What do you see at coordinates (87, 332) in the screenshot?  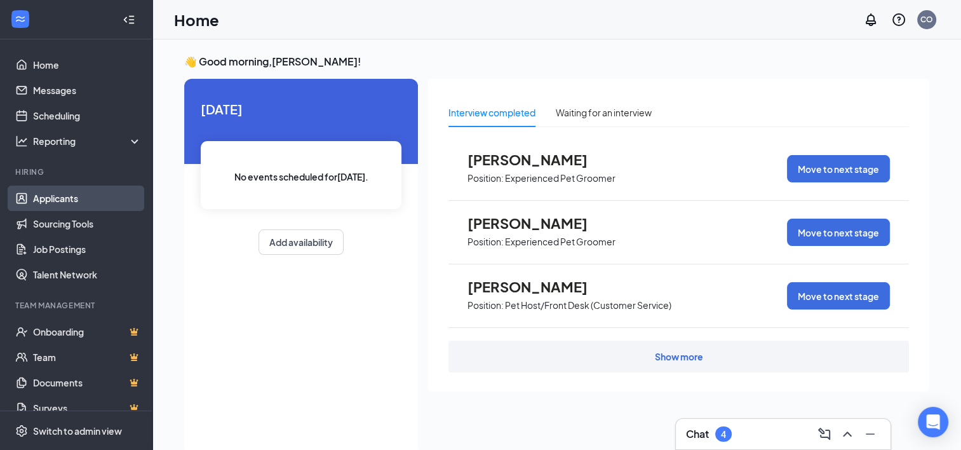 I see `a: OnboardingCrown` at bounding box center [87, 332].